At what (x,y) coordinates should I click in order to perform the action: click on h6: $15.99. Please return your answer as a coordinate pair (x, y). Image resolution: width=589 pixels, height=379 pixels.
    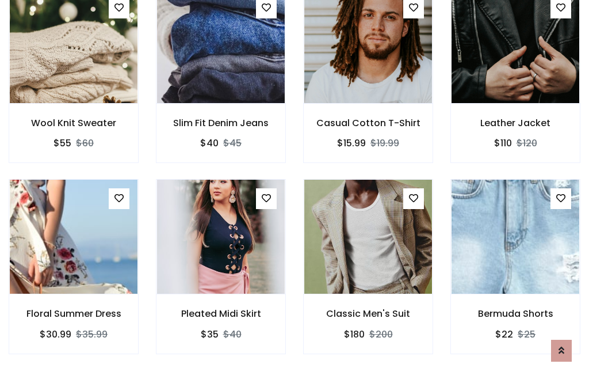
    Looking at the image, I should click on (352, 143).